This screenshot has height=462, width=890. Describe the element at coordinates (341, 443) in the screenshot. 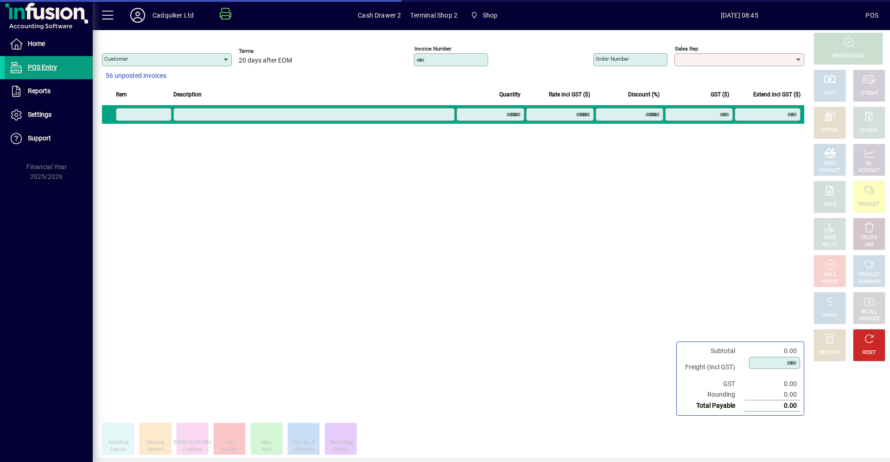

I see `div: 75mm Tape` at that location.